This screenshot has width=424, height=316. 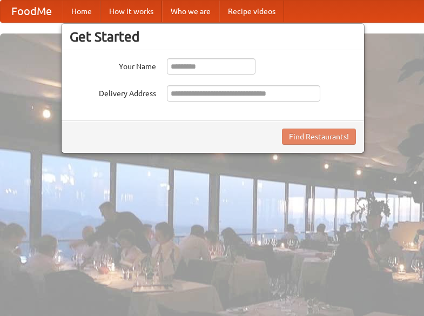 What do you see at coordinates (113, 65) in the screenshot?
I see `label: Your Name` at bounding box center [113, 65].